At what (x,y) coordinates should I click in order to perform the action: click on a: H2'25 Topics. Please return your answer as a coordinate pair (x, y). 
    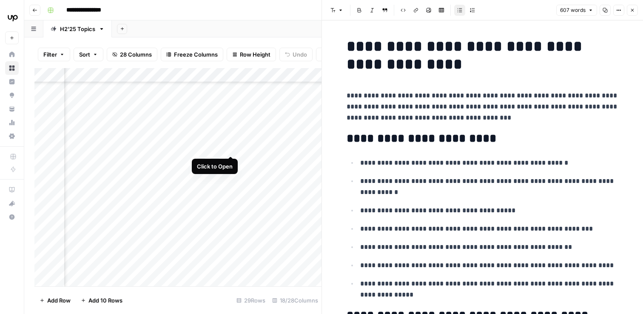
    Looking at the image, I should click on (77, 29).